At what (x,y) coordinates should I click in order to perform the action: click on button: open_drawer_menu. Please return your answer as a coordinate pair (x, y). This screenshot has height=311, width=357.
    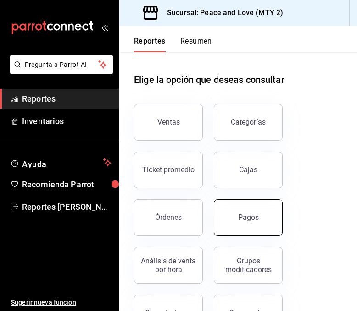
    Looking at the image, I should click on (105, 28).